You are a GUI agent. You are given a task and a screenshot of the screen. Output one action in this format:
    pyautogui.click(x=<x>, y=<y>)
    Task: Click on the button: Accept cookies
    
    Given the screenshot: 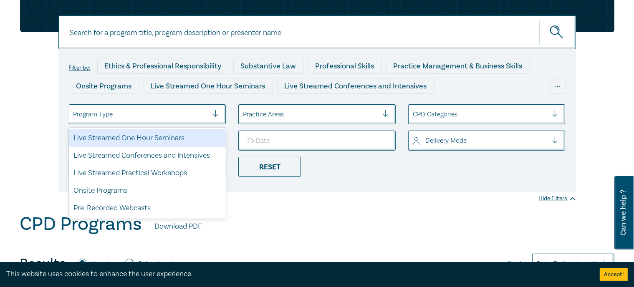 What is the action you would take?
    pyautogui.click(x=614, y=275)
    